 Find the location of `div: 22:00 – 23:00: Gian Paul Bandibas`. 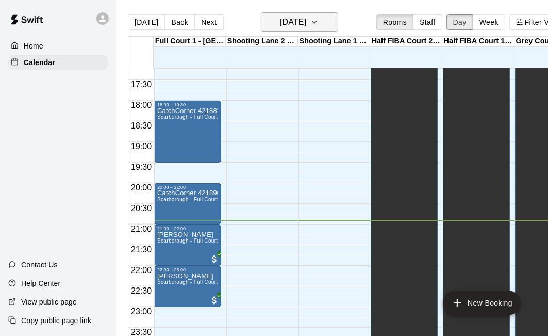

div: 22:00 – 23:00: Gian Paul Bandibas is located at coordinates (188, 286).